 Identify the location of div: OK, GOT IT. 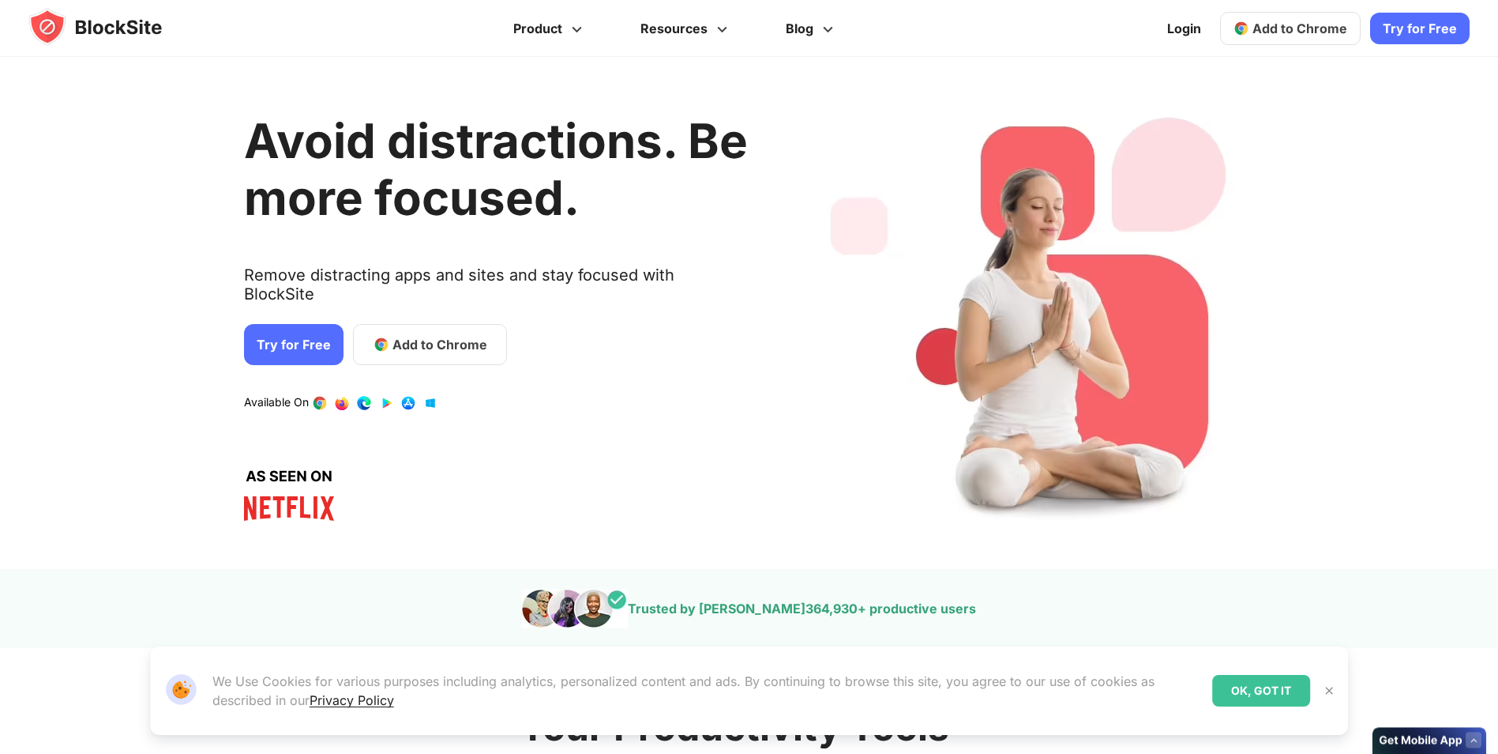
(1261, 690).